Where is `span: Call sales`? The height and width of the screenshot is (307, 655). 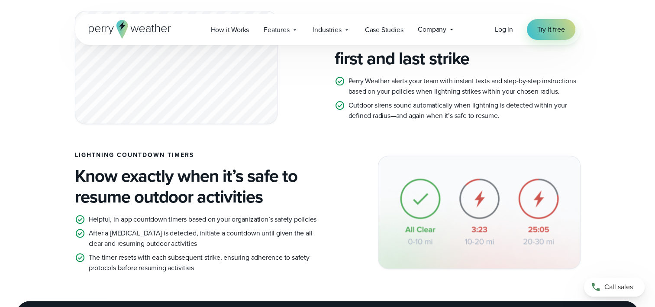
span: Call sales is located at coordinates (619, 287).